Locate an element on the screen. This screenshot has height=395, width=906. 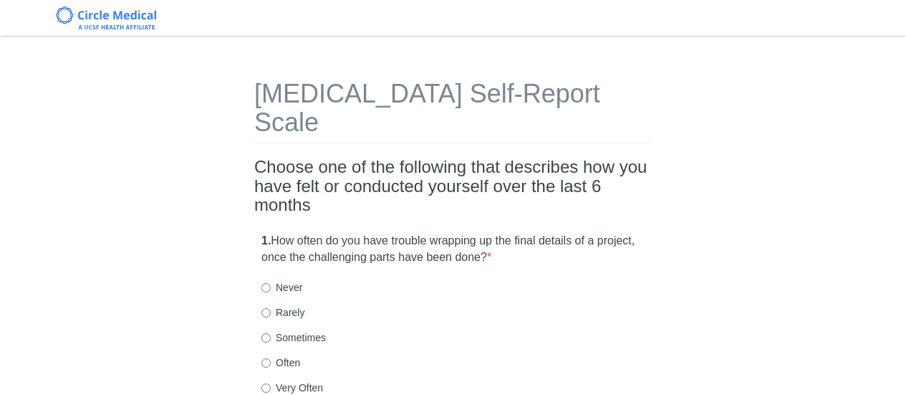
label: Never is located at coordinates (281, 287).